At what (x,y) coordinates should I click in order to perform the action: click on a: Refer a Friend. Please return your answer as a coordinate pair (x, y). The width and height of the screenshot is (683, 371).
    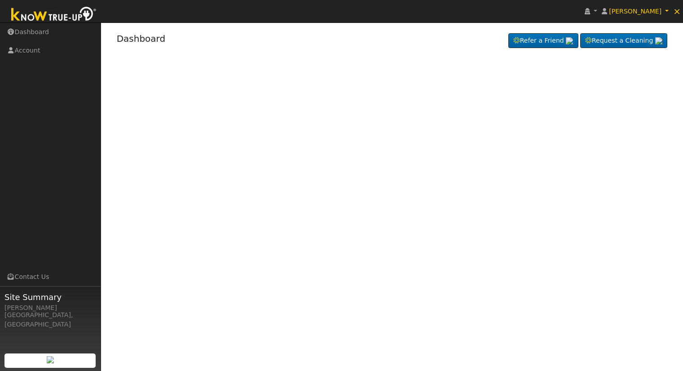
    Looking at the image, I should click on (543, 41).